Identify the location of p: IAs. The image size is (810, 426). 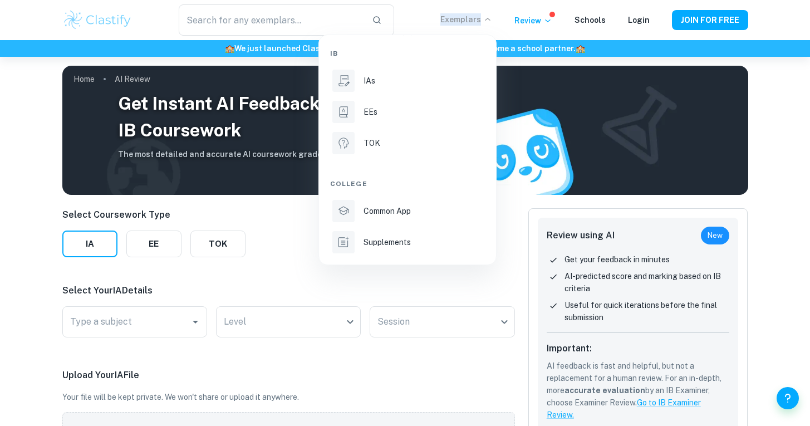
(369, 81).